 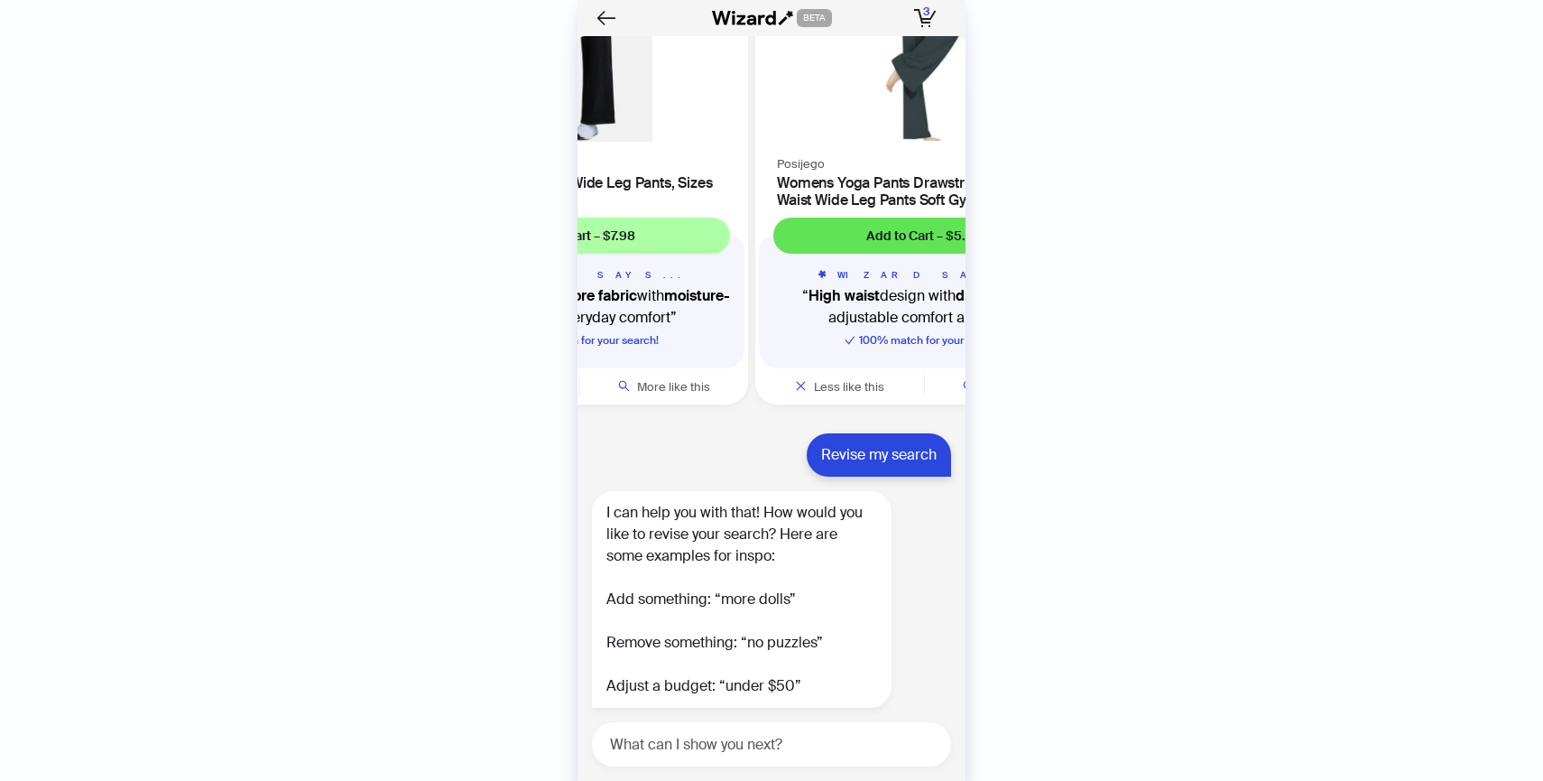 What do you see at coordinates (814, 18) in the screenshot?
I see `span: BETA` at bounding box center [814, 18].